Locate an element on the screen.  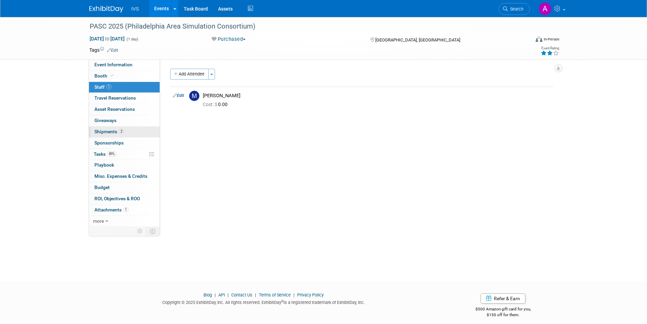
a: Shipments2 is located at coordinates (124, 132).